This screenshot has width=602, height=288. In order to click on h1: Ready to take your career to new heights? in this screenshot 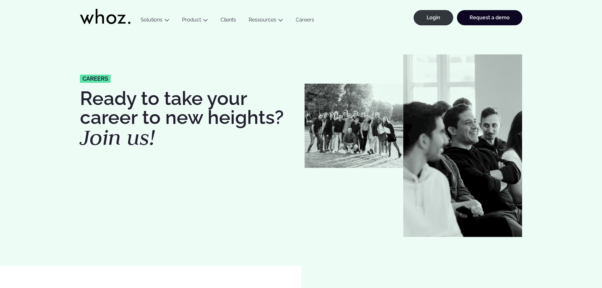, I will do `click(189, 119)`.